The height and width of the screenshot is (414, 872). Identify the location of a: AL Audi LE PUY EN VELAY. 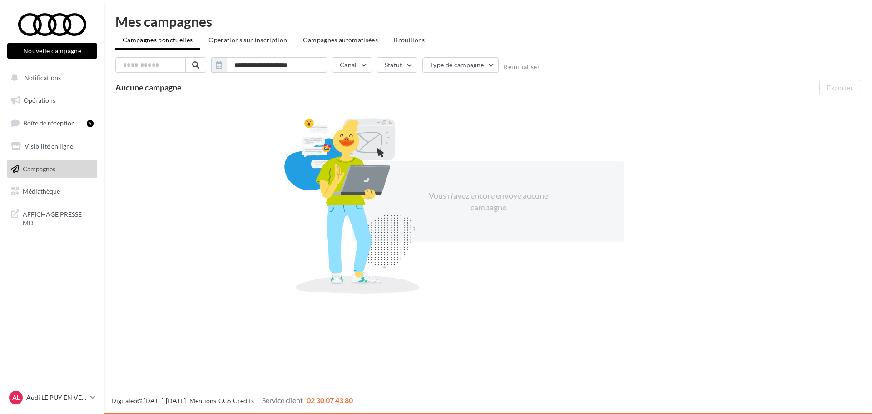
(52, 397).